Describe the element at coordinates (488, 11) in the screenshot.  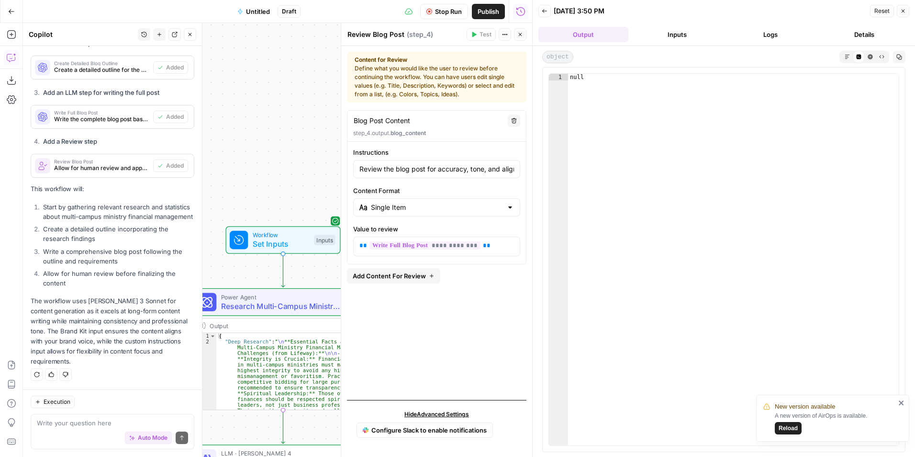
I see `button: Publish` at that location.